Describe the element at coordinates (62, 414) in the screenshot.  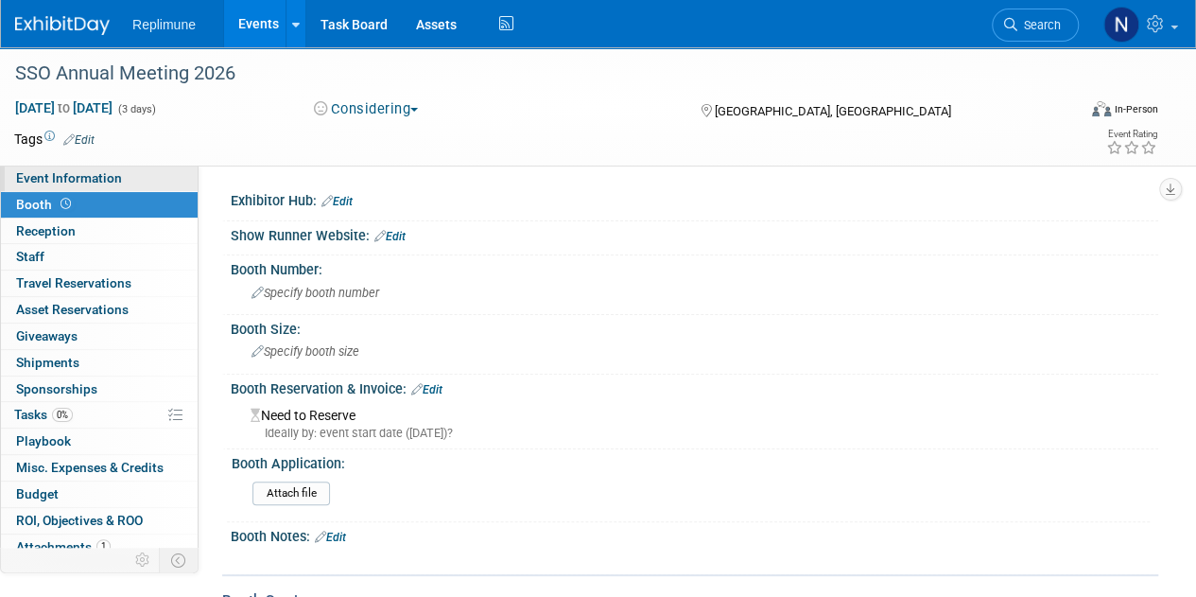
I see `span: 0%` at that location.